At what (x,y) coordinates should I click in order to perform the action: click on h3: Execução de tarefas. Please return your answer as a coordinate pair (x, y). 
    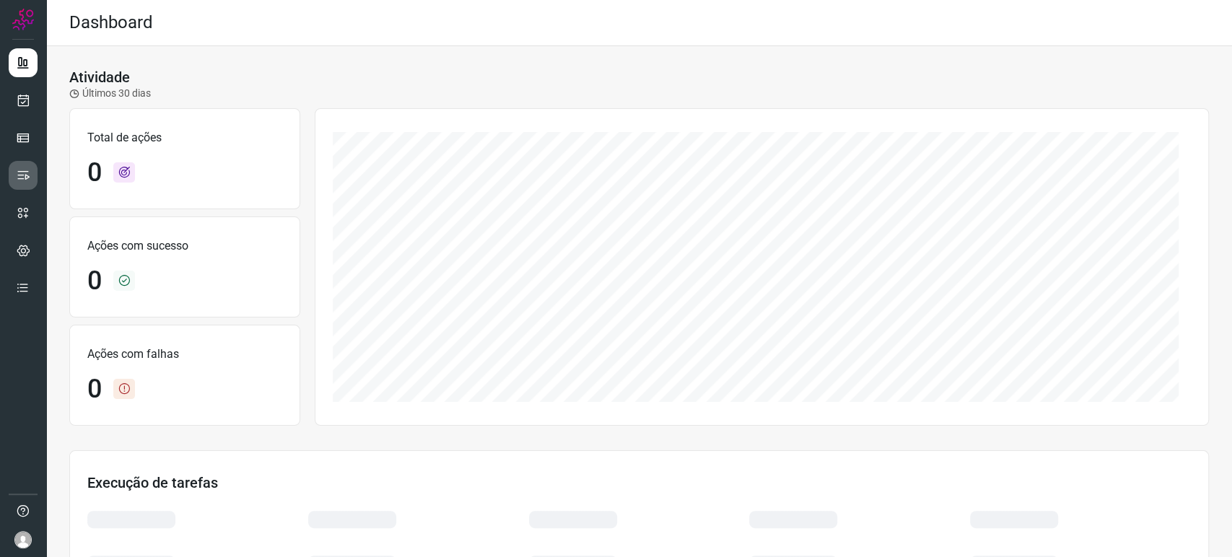
    Looking at the image, I should click on (639, 483).